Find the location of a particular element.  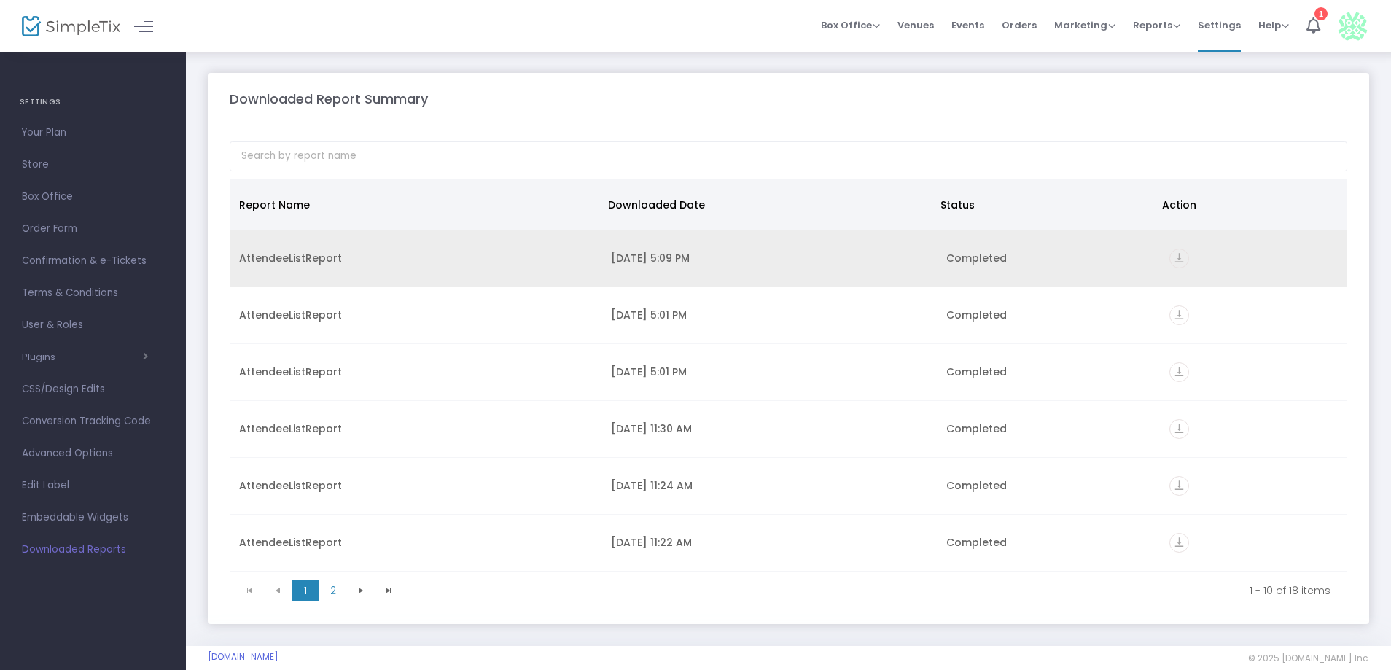

div: 8/22/2025 5:09 PM is located at coordinates (769, 258).